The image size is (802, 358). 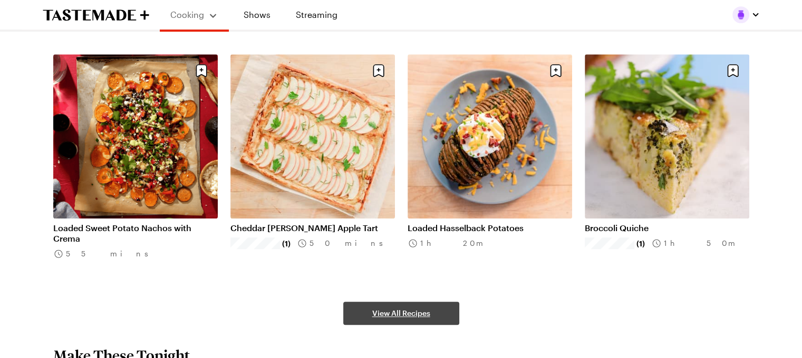 What do you see at coordinates (490, 228) in the screenshot?
I see `a: Loaded Hasselback Potatoes` at bounding box center [490, 228].